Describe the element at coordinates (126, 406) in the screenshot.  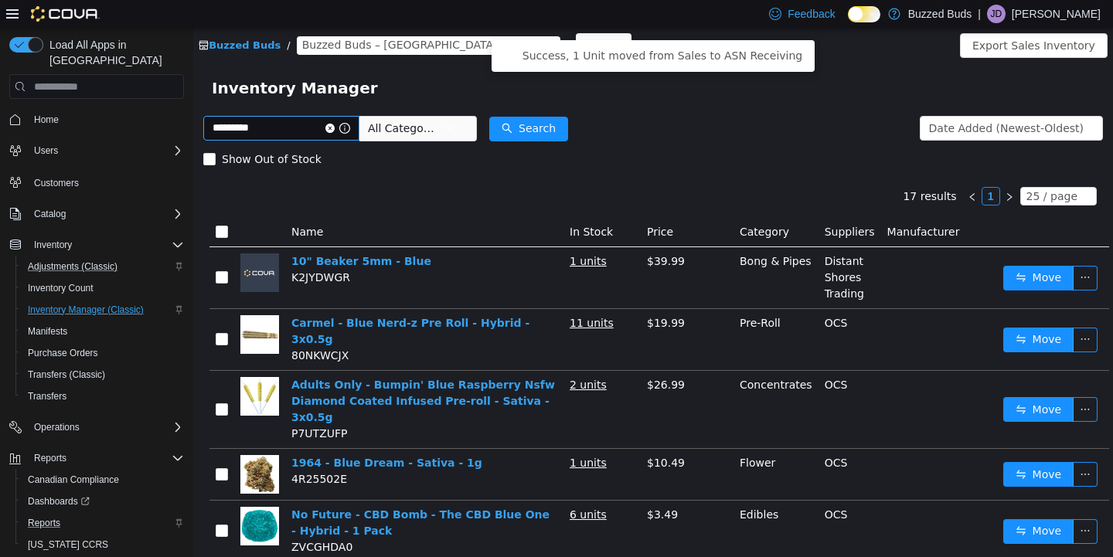
I see `span: P7UTZUFP` at that location.